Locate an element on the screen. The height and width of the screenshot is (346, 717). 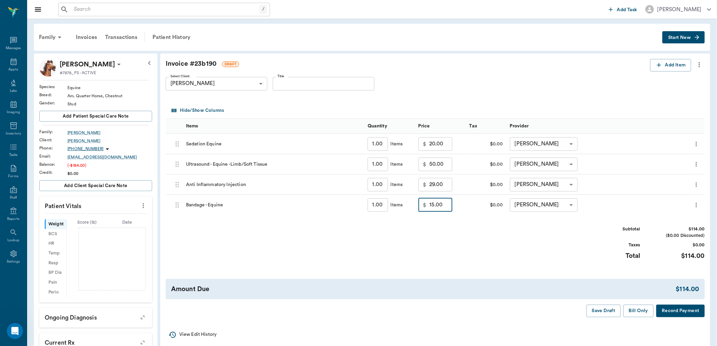
div: Bandage - Equine is located at coordinates (274, 205).